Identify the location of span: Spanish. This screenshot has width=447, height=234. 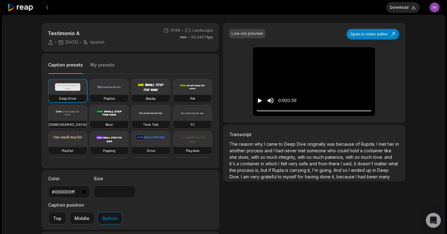
(97, 42).